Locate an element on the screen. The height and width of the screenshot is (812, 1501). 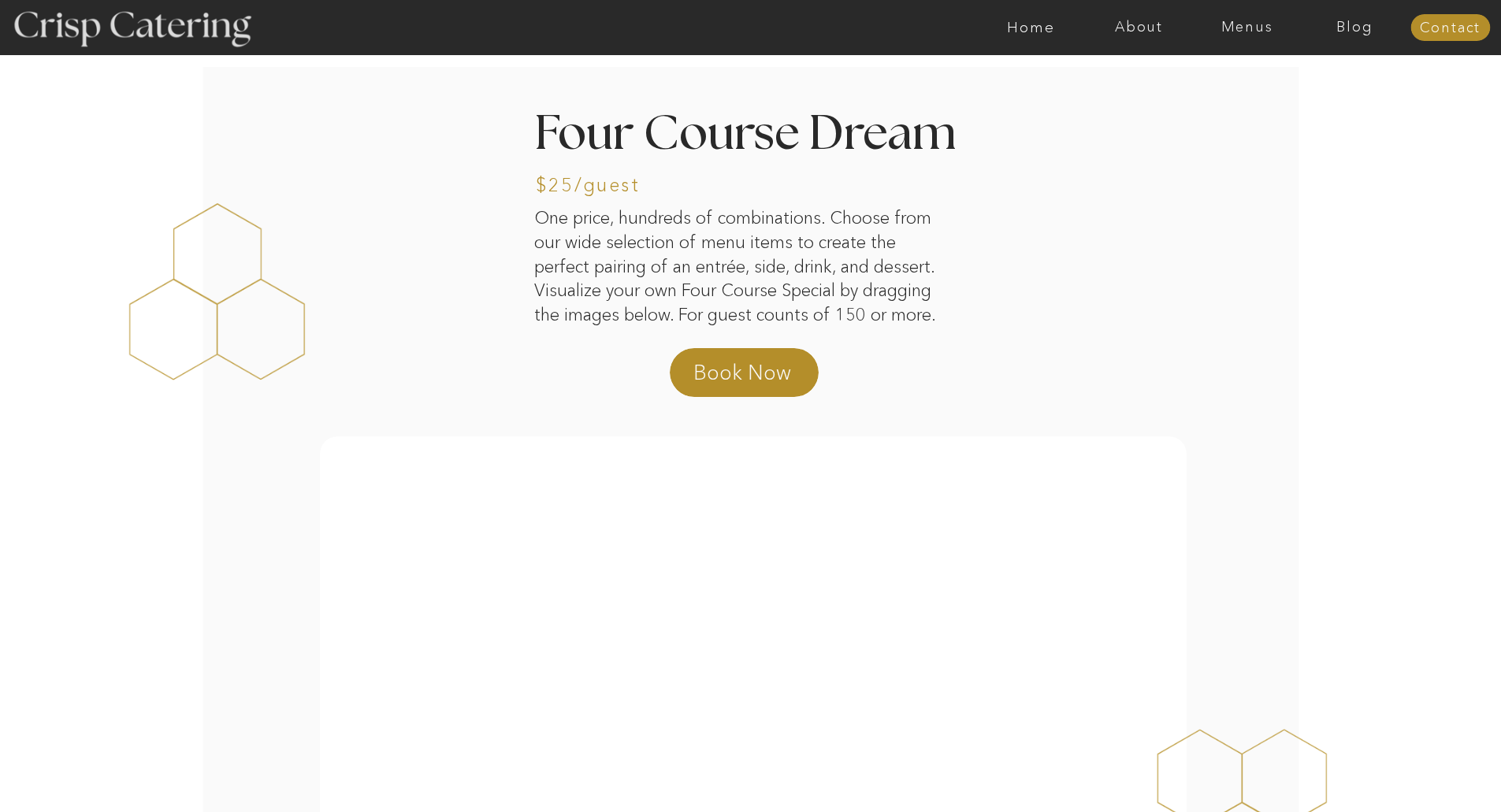
nav: Contact is located at coordinates (1450, 28).